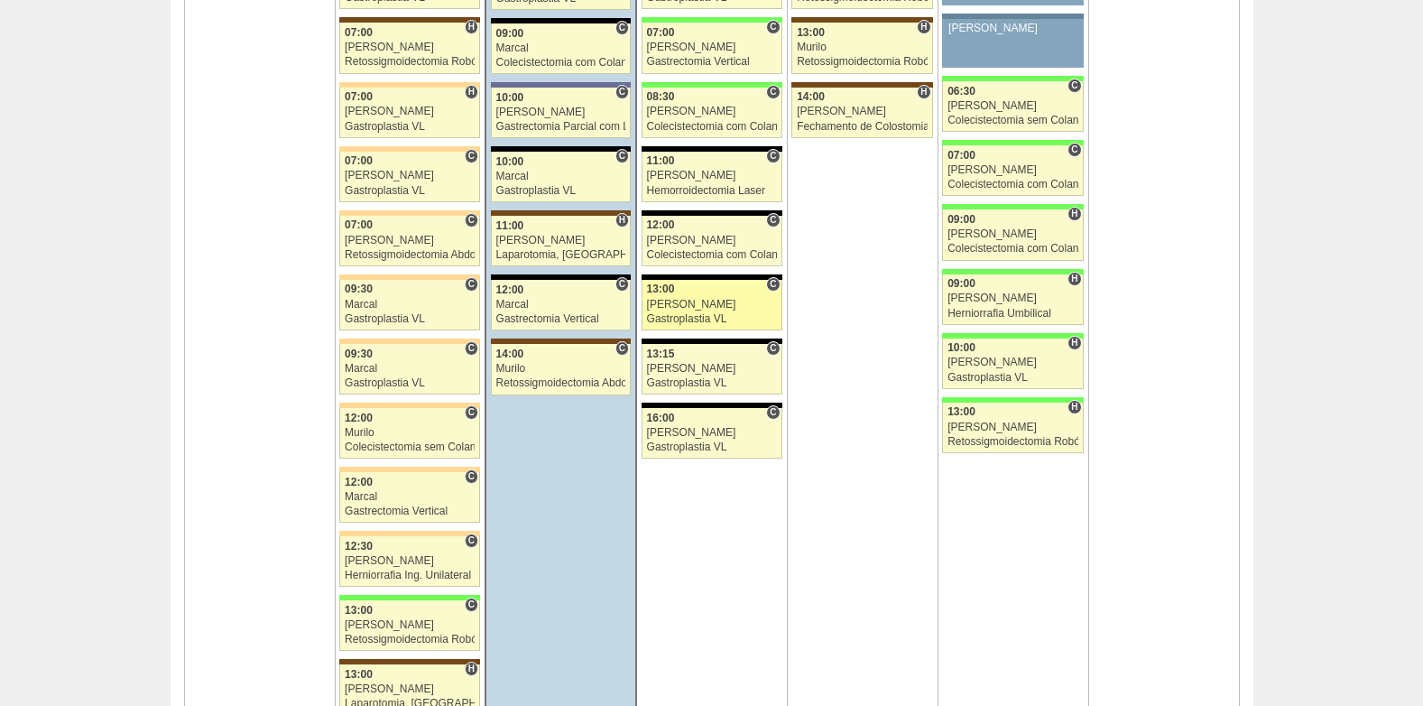 The height and width of the screenshot is (706, 1423). What do you see at coordinates (358, 32) in the screenshot?
I see `span: 07:00` at bounding box center [358, 32].